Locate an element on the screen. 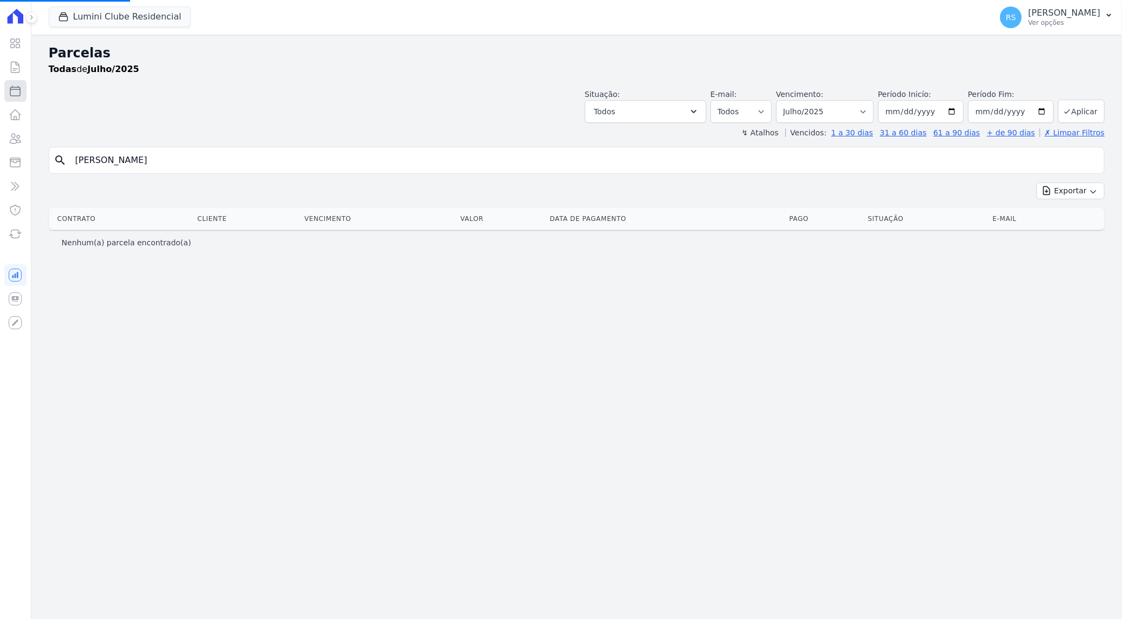 Image resolution: width=1122 pixels, height=619 pixels. a: 31 a 60 dias is located at coordinates (903, 133).